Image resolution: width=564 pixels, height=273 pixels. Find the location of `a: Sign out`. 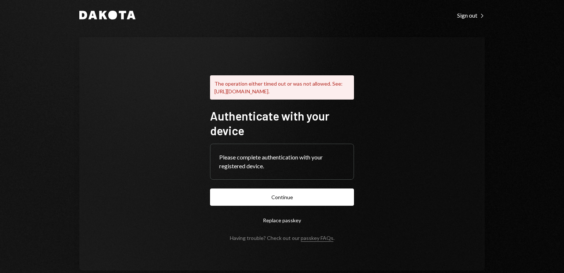

a: Sign out is located at coordinates (471, 15).